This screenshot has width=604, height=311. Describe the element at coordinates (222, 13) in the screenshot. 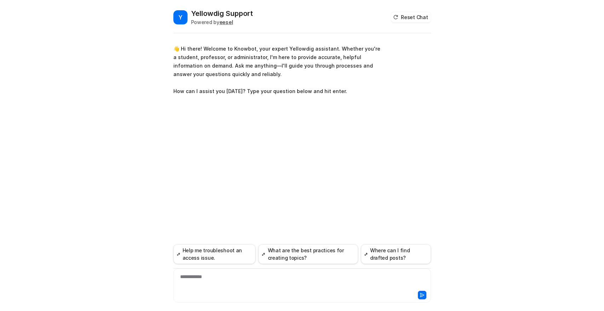

I see `h2: Yellowdig Support` at that location.